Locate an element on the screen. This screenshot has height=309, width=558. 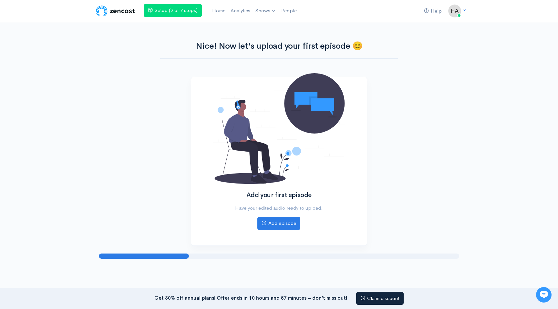
button: New conversation is located at coordinates (65, 56).